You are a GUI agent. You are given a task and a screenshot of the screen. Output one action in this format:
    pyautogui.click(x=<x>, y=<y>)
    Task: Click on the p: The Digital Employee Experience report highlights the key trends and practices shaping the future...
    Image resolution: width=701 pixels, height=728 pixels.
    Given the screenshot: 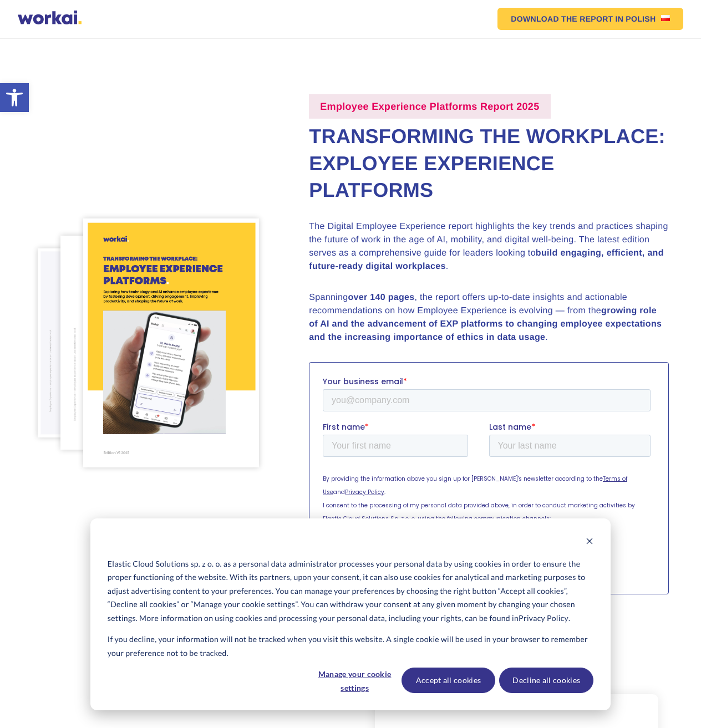 What is the action you would take?
    pyautogui.click(x=489, y=247)
    